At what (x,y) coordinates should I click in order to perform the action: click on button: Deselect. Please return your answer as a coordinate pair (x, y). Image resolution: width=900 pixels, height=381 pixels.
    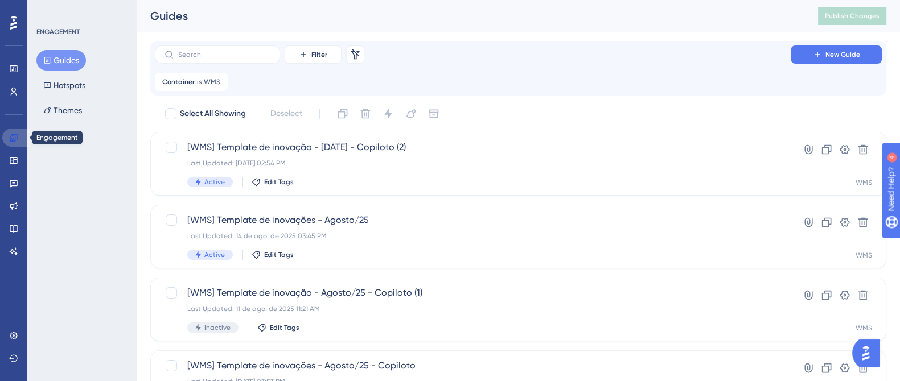
    Looking at the image, I should click on (286, 114).